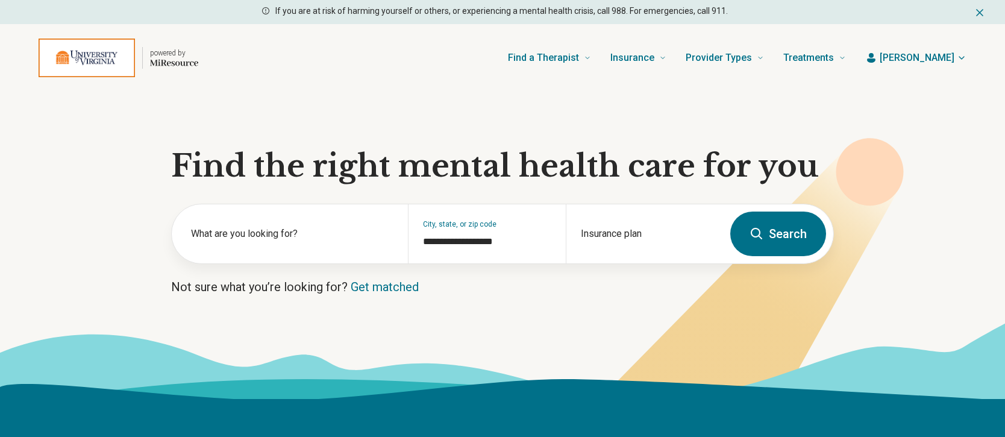 Image resolution: width=1005 pixels, height=437 pixels. I want to click on h1: Find the right mental health care for you, so click(503, 166).